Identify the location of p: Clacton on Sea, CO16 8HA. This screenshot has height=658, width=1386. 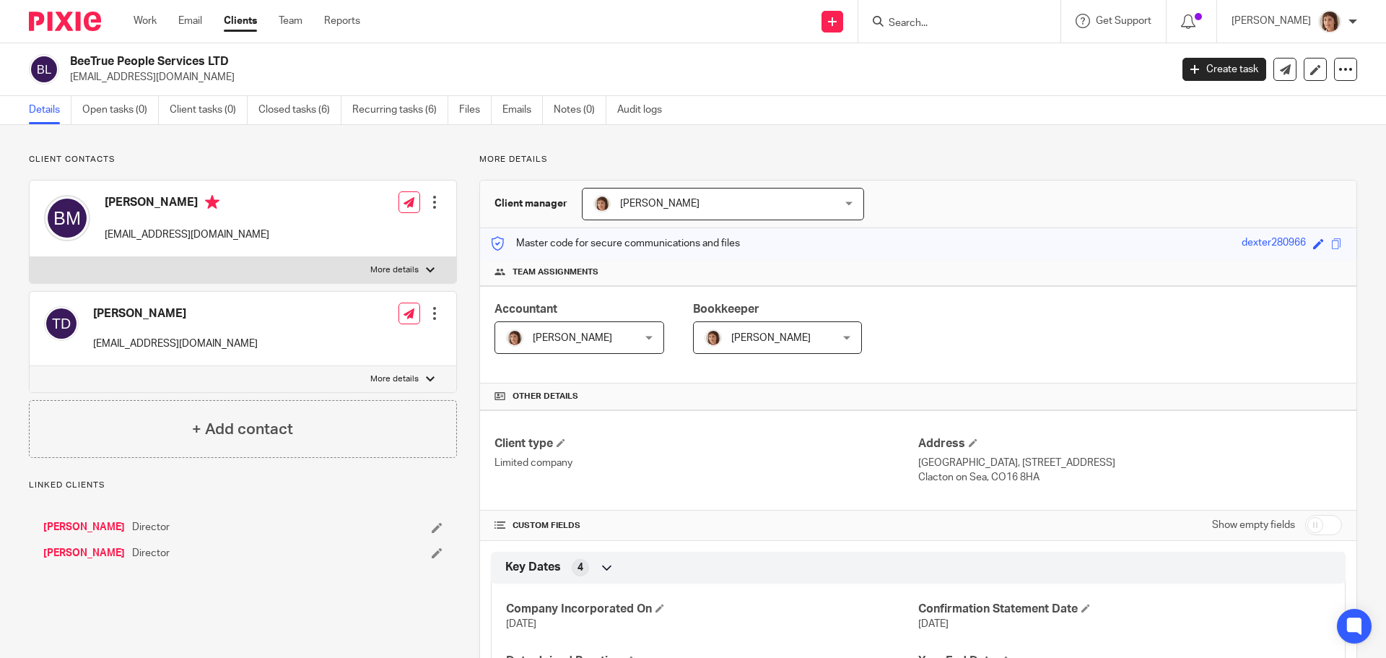
(1130, 477).